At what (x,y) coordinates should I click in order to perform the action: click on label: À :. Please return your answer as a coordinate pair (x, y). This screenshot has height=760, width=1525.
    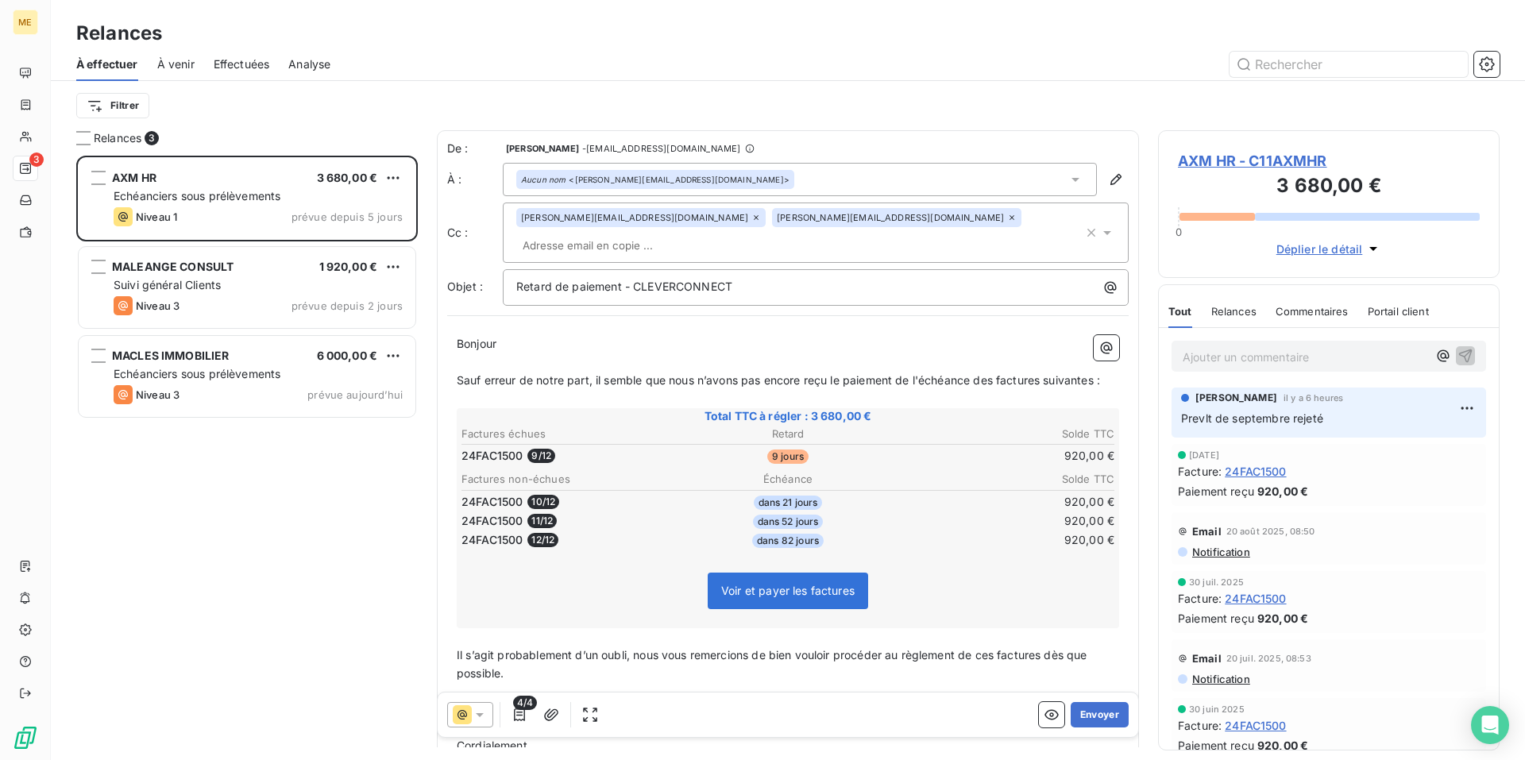
    Looking at the image, I should click on (475, 180).